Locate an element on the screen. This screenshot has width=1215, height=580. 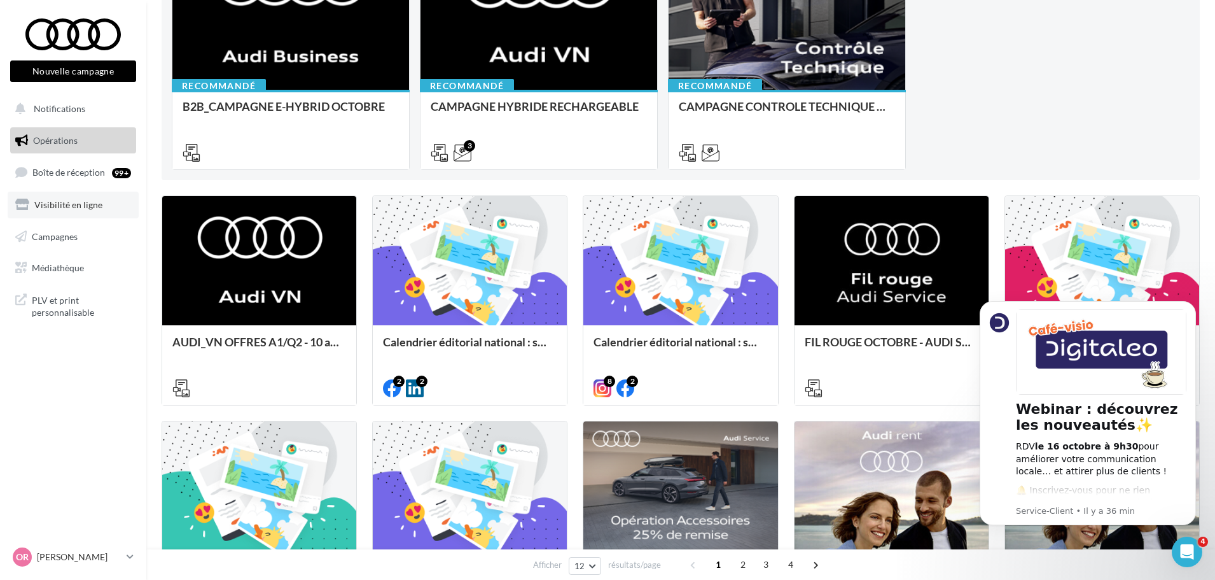
span: PLV et print personnalisable is located at coordinates (81, 305).